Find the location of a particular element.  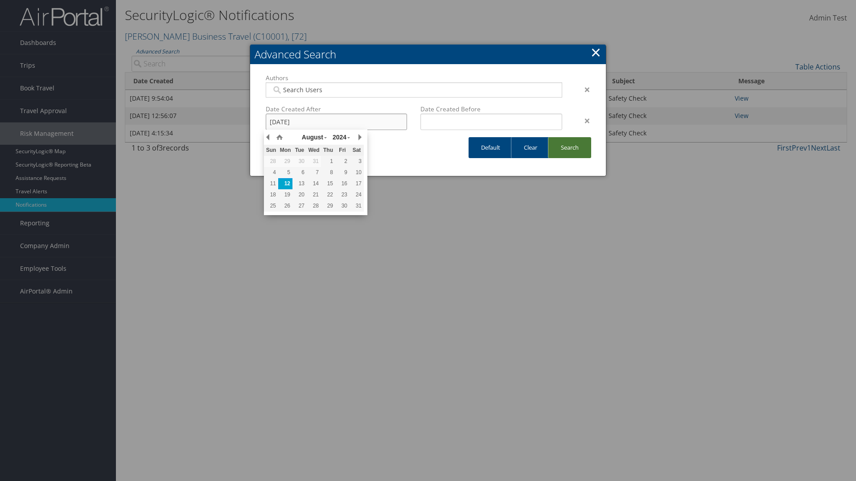

div: 5 is located at coordinates (285, 173).